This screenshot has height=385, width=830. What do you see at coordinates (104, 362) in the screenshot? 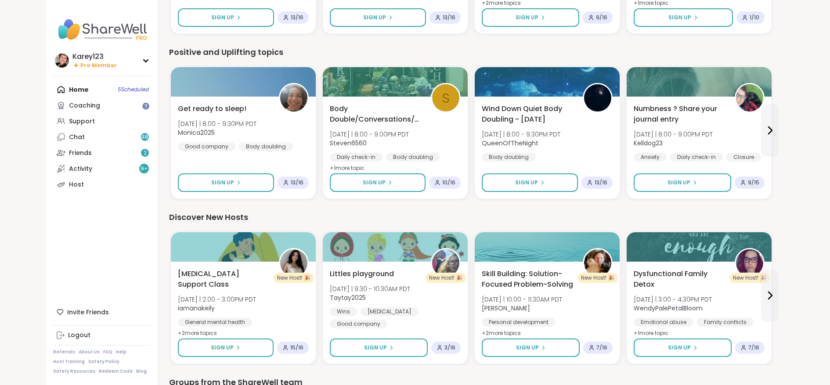
I see `a: Safety Policy` at bounding box center [104, 362].